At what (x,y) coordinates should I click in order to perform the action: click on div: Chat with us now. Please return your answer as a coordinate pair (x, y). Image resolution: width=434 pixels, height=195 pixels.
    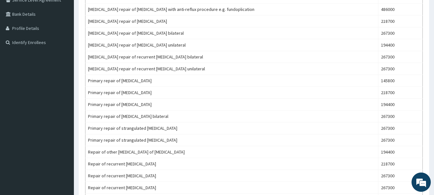
    Looking at the image, I should click on (71, 40).